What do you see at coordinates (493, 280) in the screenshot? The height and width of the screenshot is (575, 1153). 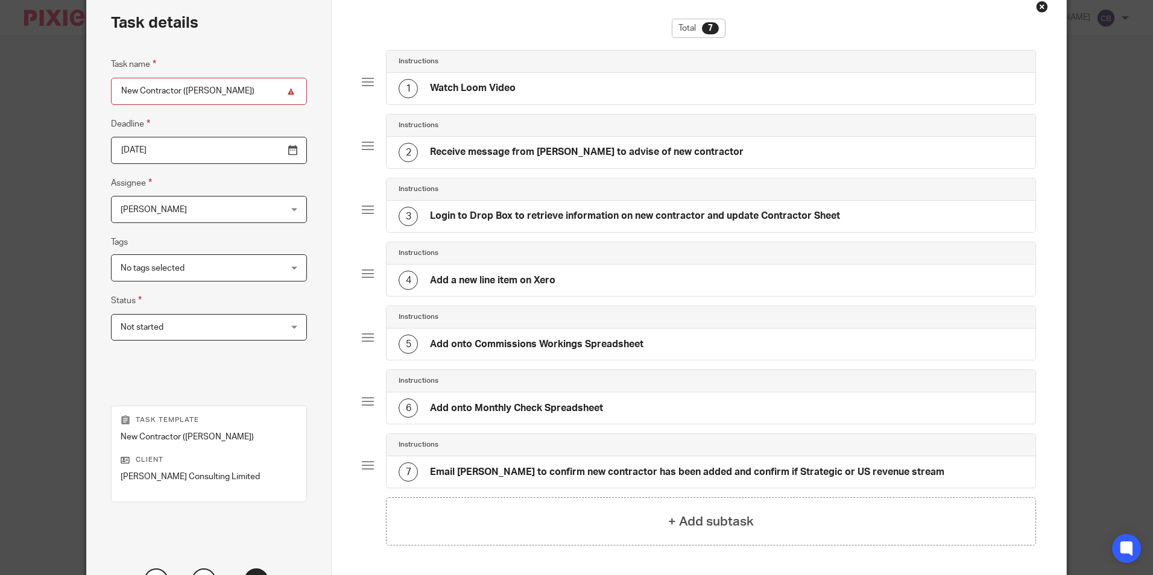 I see `h4: Add a new line item on Xero` at bounding box center [493, 280].